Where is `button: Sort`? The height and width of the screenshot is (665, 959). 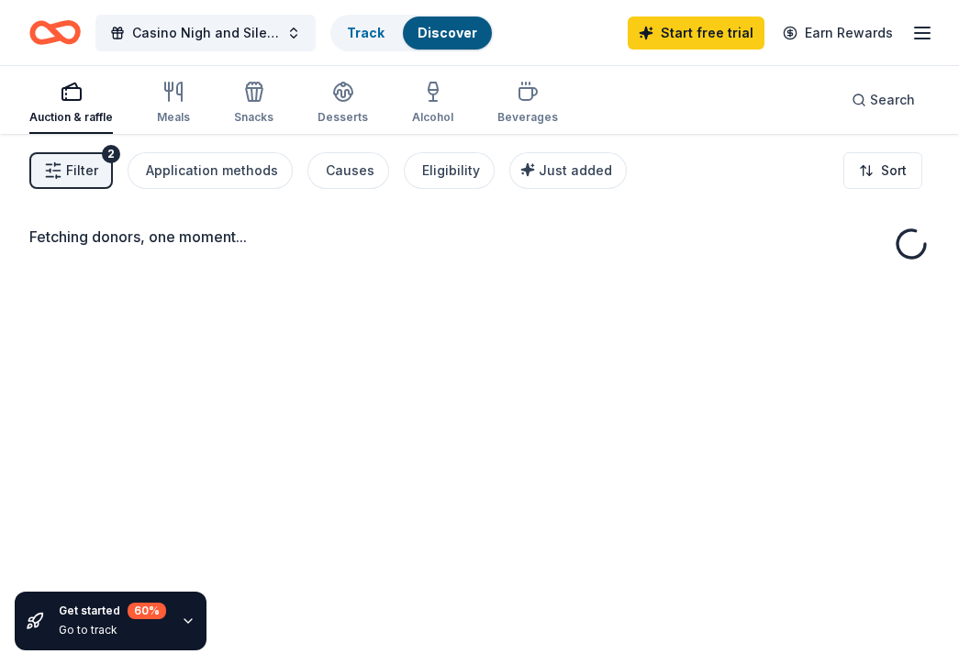
button: Sort is located at coordinates (883, 171).